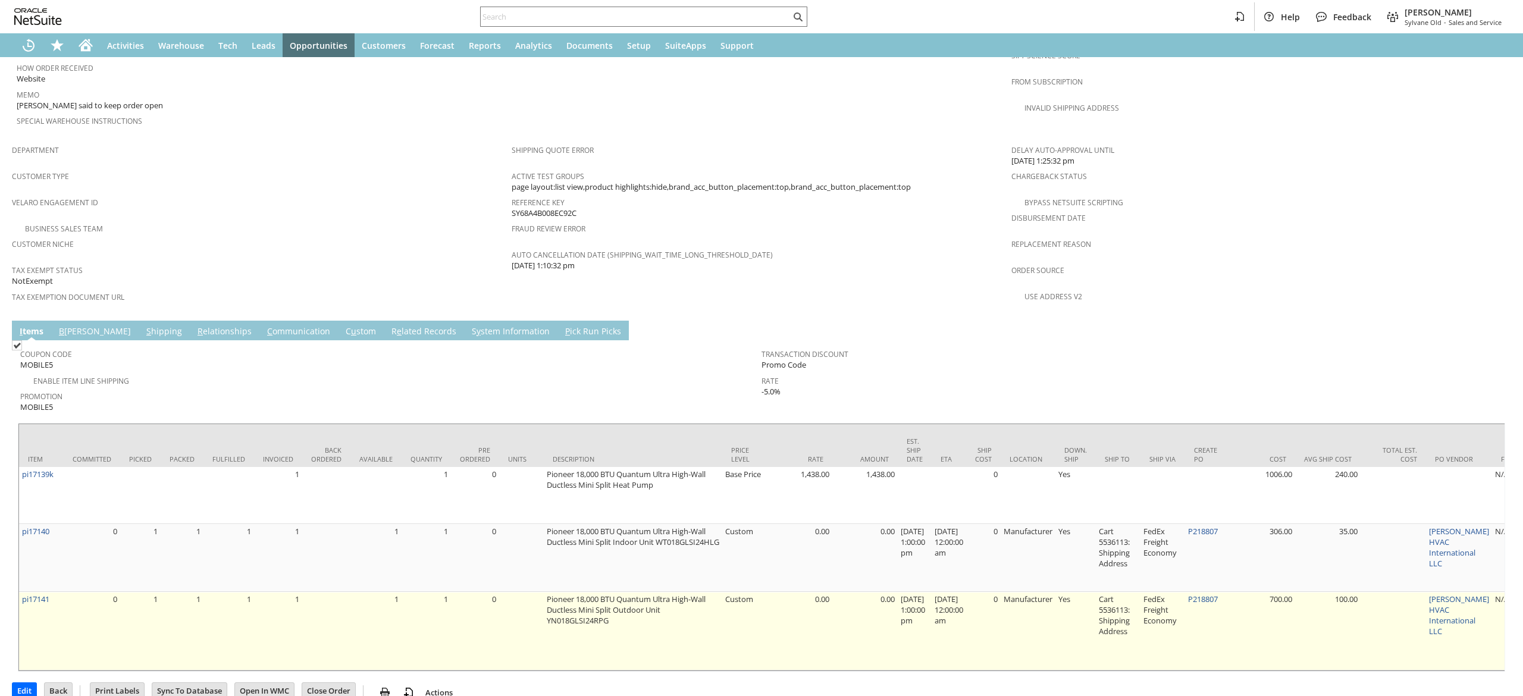 The width and height of the screenshot is (1523, 696). I want to click on div: Price Level, so click(744, 455).